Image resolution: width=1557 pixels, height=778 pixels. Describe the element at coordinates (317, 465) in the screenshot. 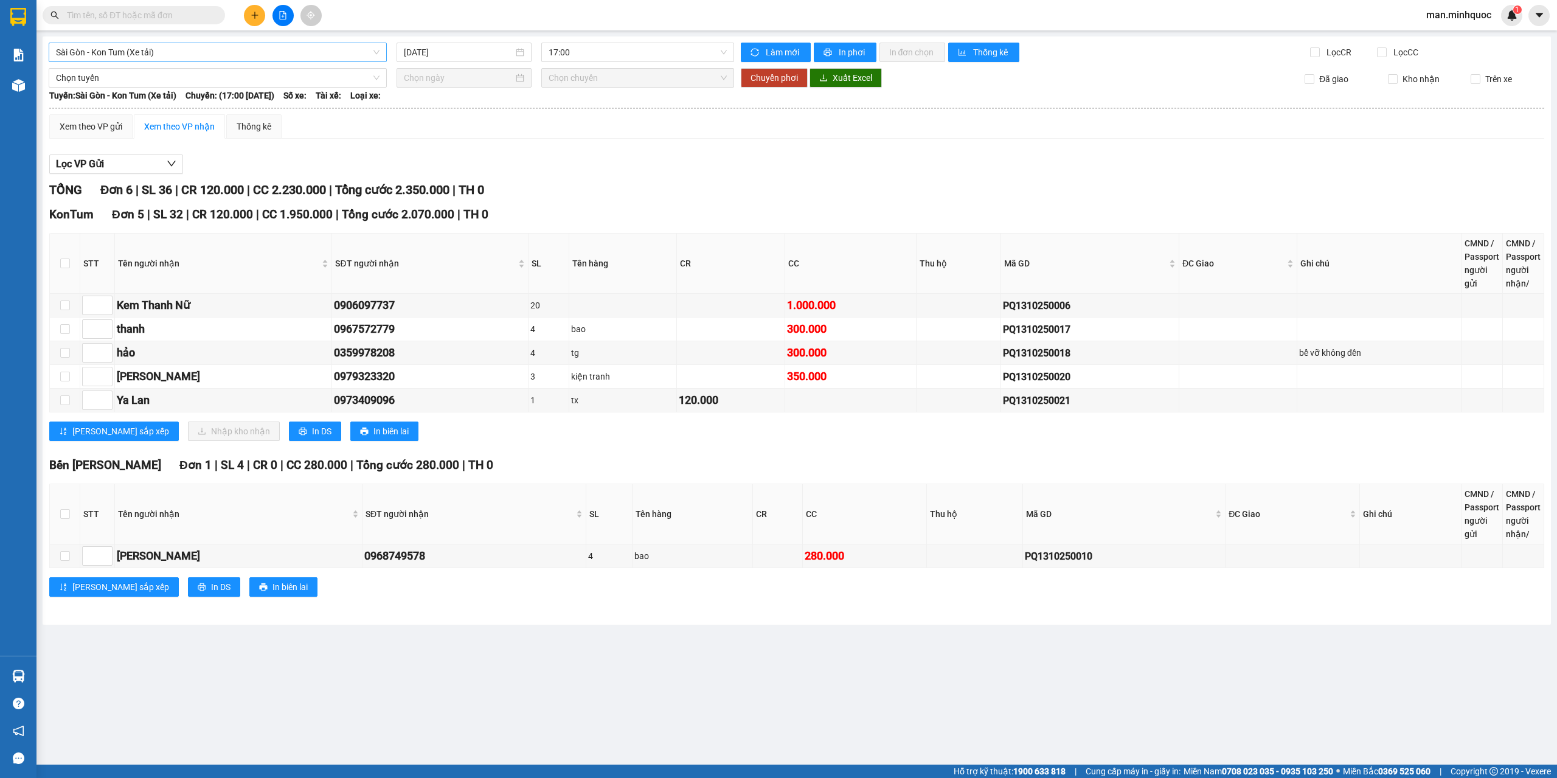

I see `span: CC 280.000` at that location.